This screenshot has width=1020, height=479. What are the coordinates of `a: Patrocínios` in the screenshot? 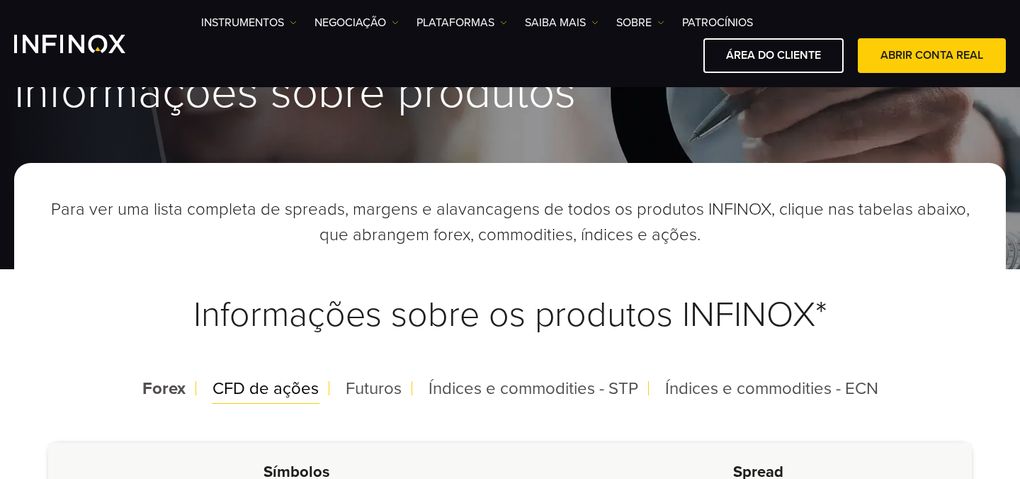 It's located at (718, 23).